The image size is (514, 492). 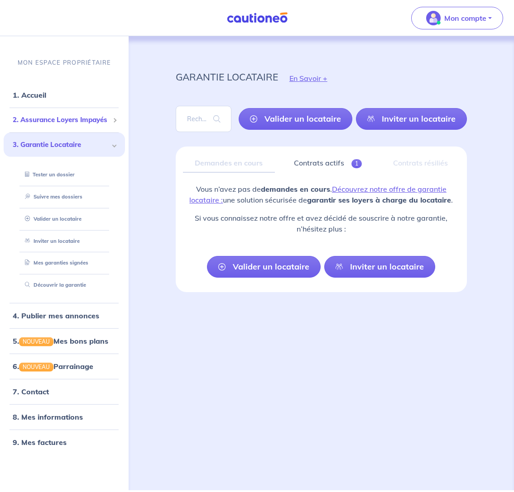 What do you see at coordinates (53, 285) in the screenshot?
I see `a: Découvrir la garantie` at bounding box center [53, 285].